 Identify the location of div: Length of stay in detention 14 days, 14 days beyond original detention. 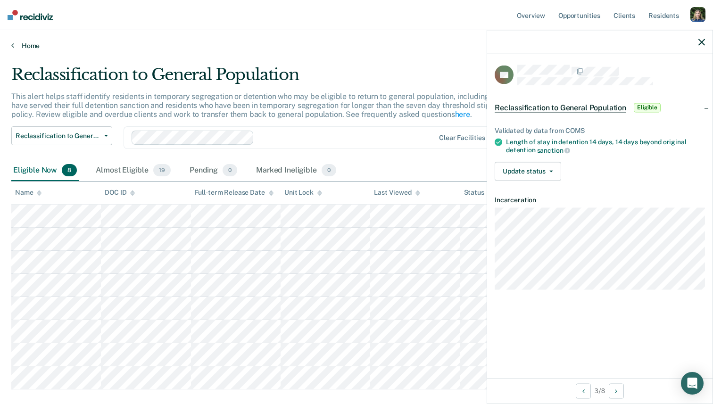
(605, 146).